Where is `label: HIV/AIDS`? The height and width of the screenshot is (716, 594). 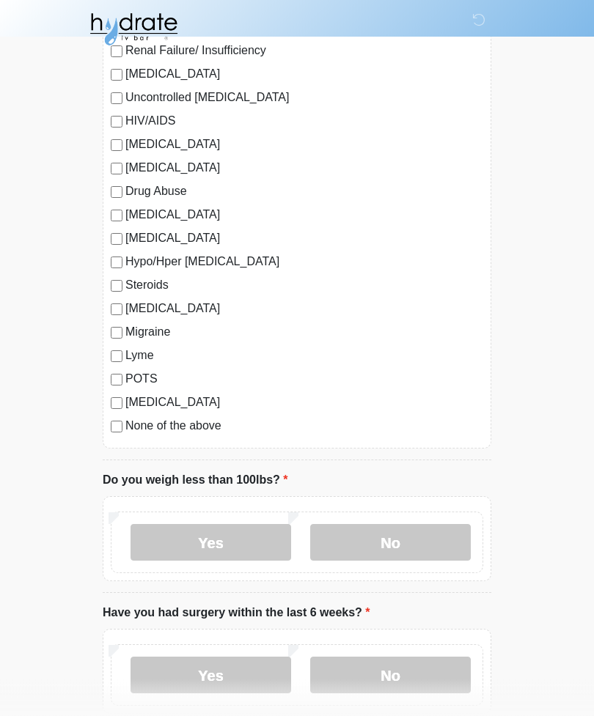 label: HIV/AIDS is located at coordinates (304, 122).